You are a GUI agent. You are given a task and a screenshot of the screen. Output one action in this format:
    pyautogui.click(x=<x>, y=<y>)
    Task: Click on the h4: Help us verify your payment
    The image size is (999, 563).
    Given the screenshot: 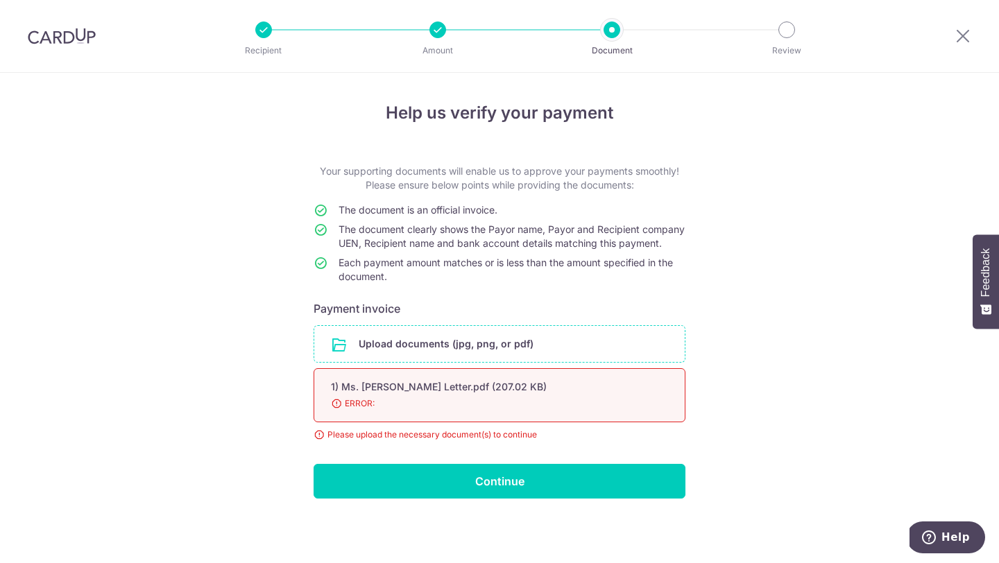 What is the action you would take?
    pyautogui.click(x=499, y=113)
    